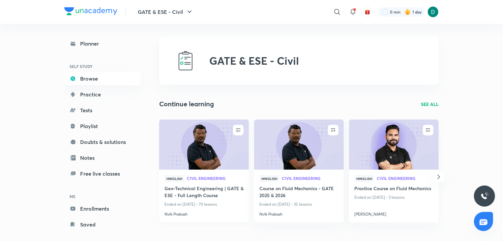  Describe the element at coordinates (187, 104) in the screenshot. I see `h2: Continue learning` at that location.